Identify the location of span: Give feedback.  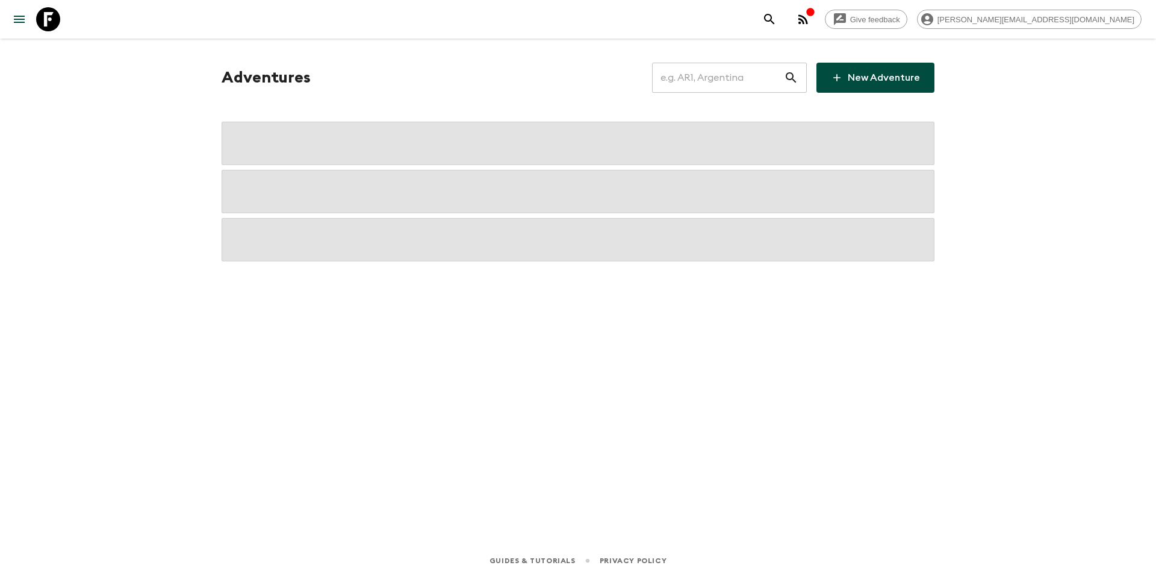
(875, 19).